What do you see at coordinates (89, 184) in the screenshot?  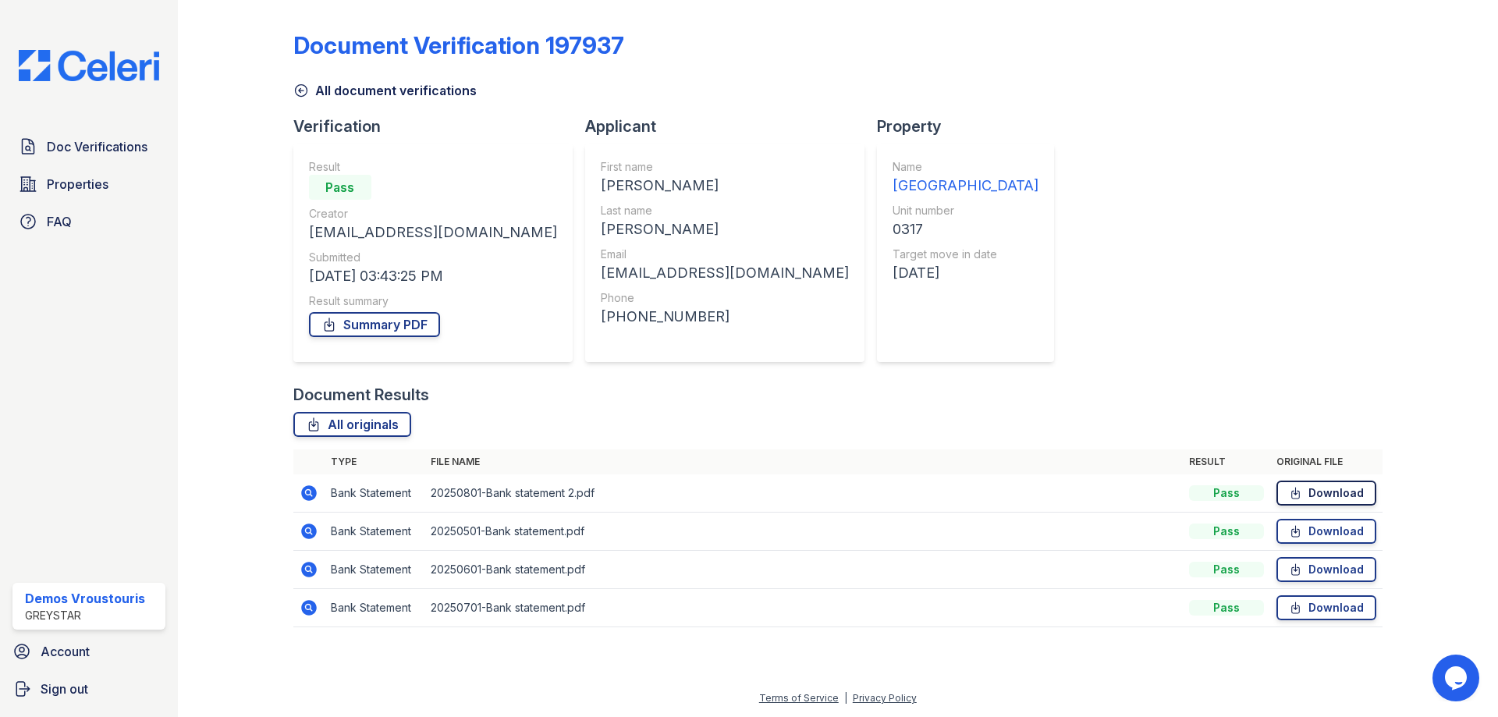 I see `a: Properties` at bounding box center [89, 184].